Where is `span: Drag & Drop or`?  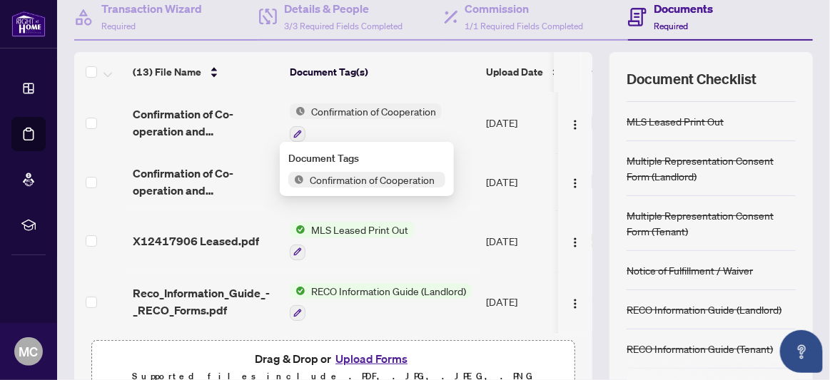 span: Drag & Drop or is located at coordinates (333, 359).